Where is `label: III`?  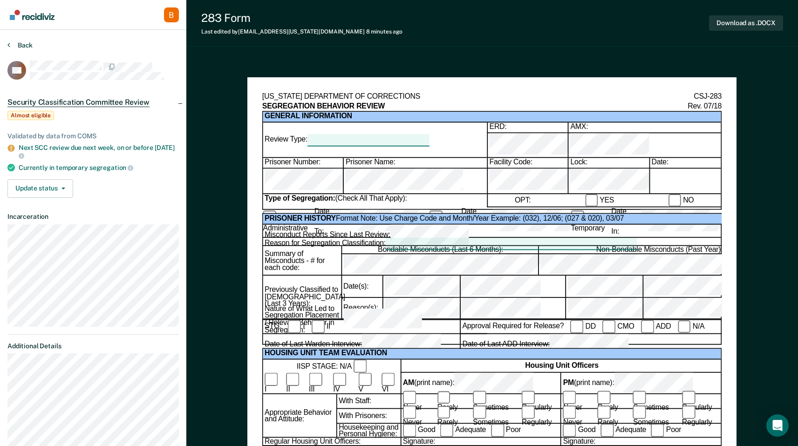 label: III is located at coordinates (318, 384).